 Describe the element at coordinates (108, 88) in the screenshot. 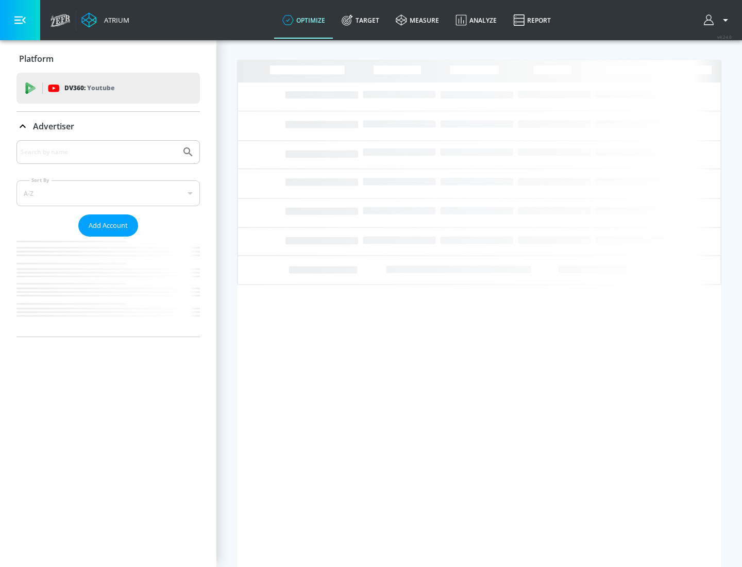

I see `div: DV360: Youtube` at that location.